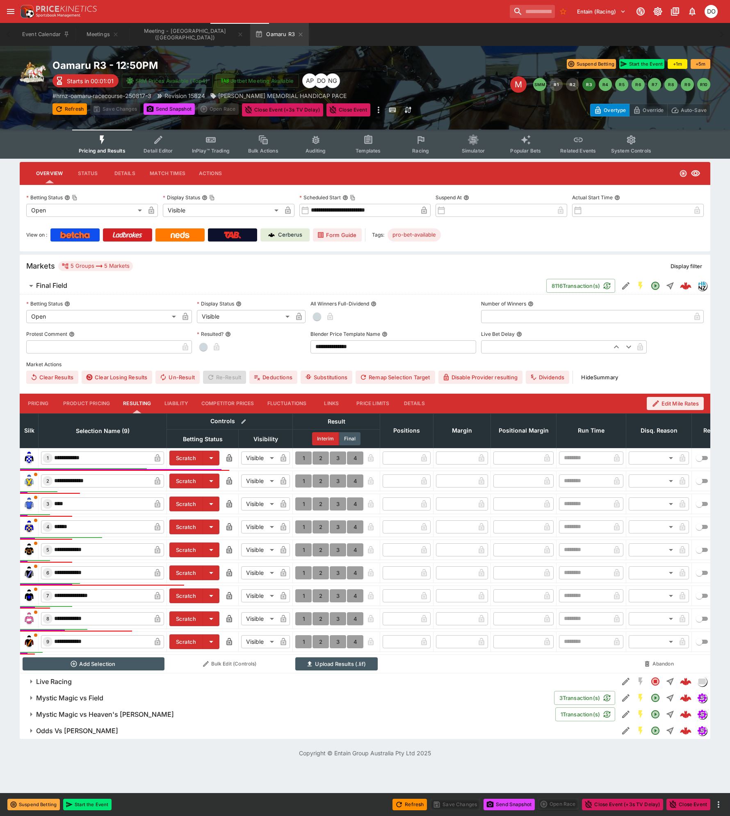 The image size is (730, 816). What do you see at coordinates (686, 698) in the screenshot?
I see `img: logo-cerberus--red.svg` at bounding box center [686, 698].